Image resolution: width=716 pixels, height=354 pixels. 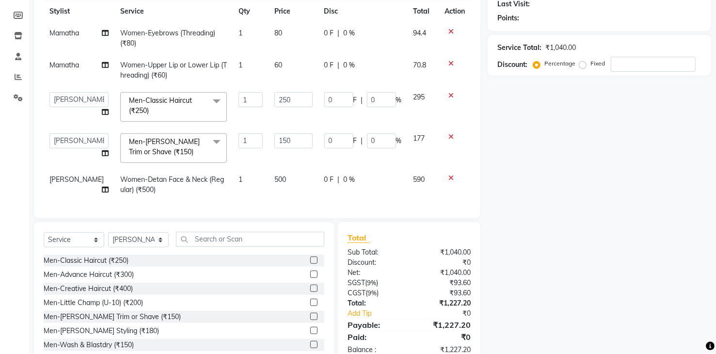 What do you see at coordinates (420, 138) in the screenshot?
I see `span: 177` at bounding box center [420, 138].